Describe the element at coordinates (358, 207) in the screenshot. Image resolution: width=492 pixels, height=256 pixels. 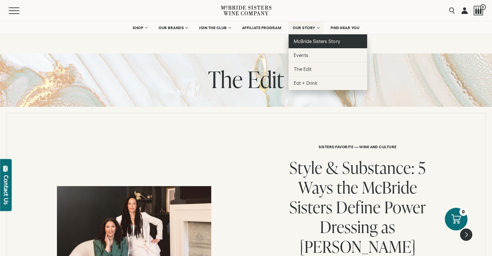
I see `span: Define` at that location.